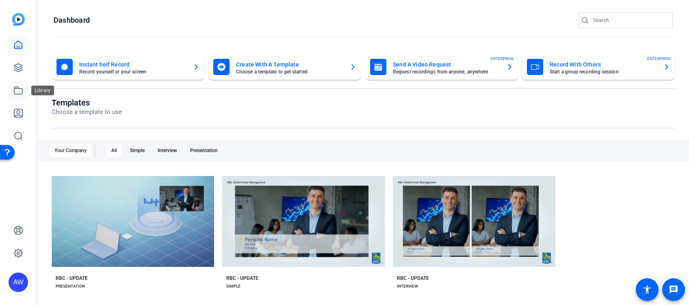 This screenshot has width=689, height=305. What do you see at coordinates (114, 151) in the screenshot?
I see `div: All` at bounding box center [114, 151].